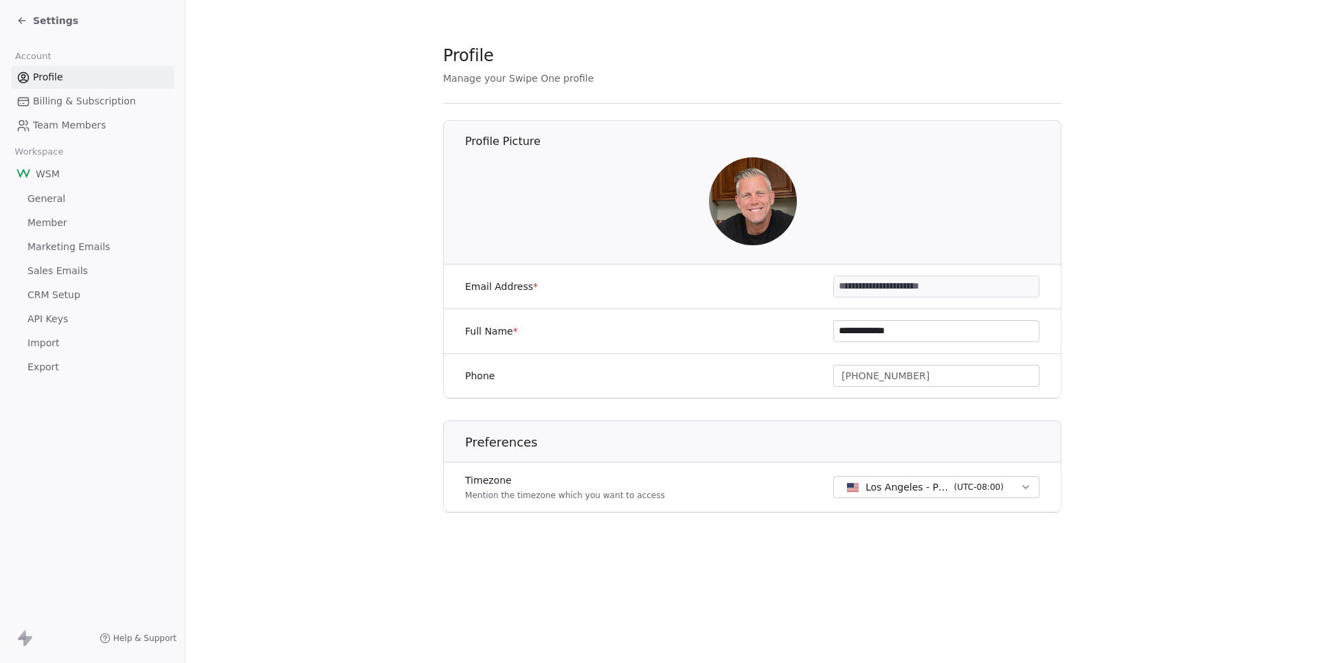 The height and width of the screenshot is (663, 1319). I want to click on span: CRM Setup, so click(54, 295).